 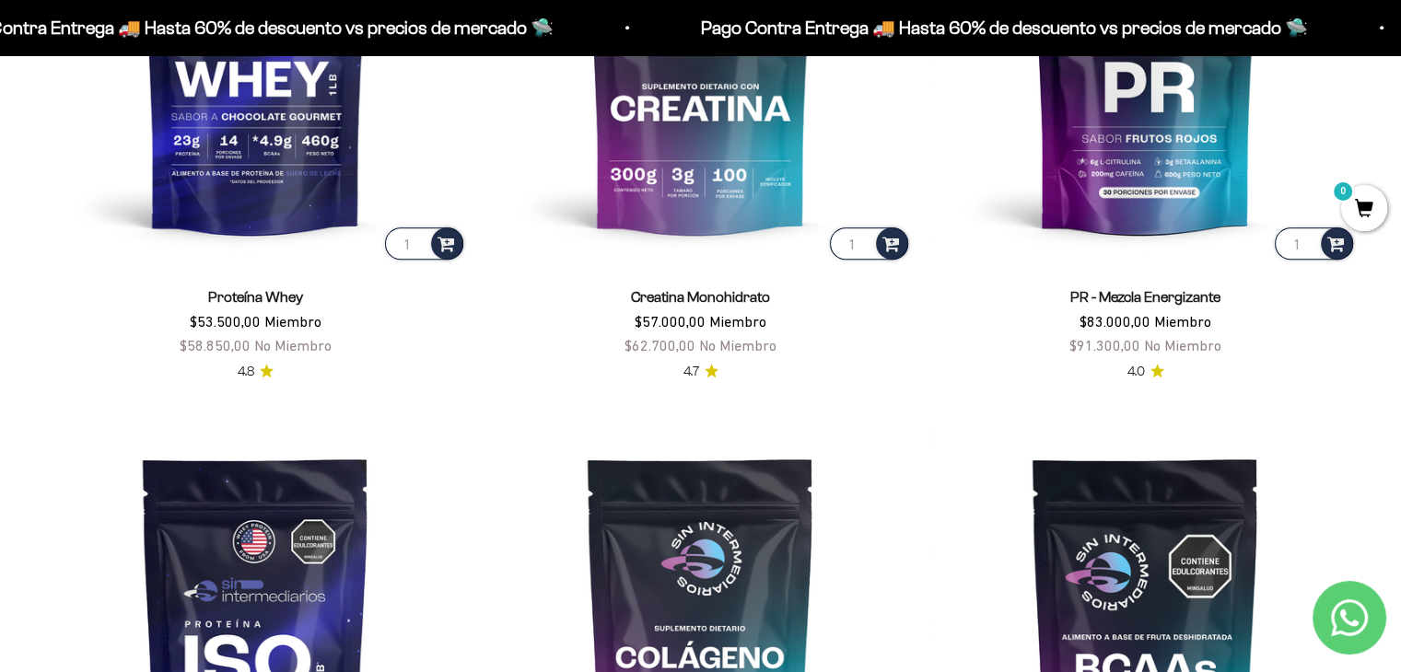 I want to click on a: PR - Mezcla Energizante, so click(x=1145, y=297).